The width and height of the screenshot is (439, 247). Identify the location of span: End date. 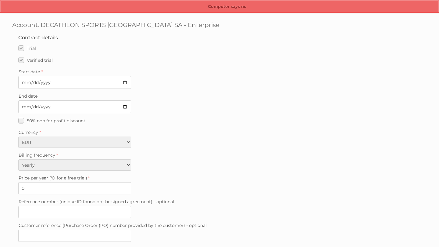
(28, 96).